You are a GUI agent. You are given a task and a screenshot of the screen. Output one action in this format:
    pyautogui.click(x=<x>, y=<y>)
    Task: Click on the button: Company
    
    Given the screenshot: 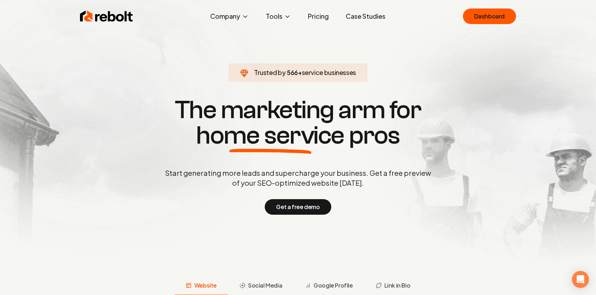 What is the action you would take?
    pyautogui.click(x=229, y=16)
    